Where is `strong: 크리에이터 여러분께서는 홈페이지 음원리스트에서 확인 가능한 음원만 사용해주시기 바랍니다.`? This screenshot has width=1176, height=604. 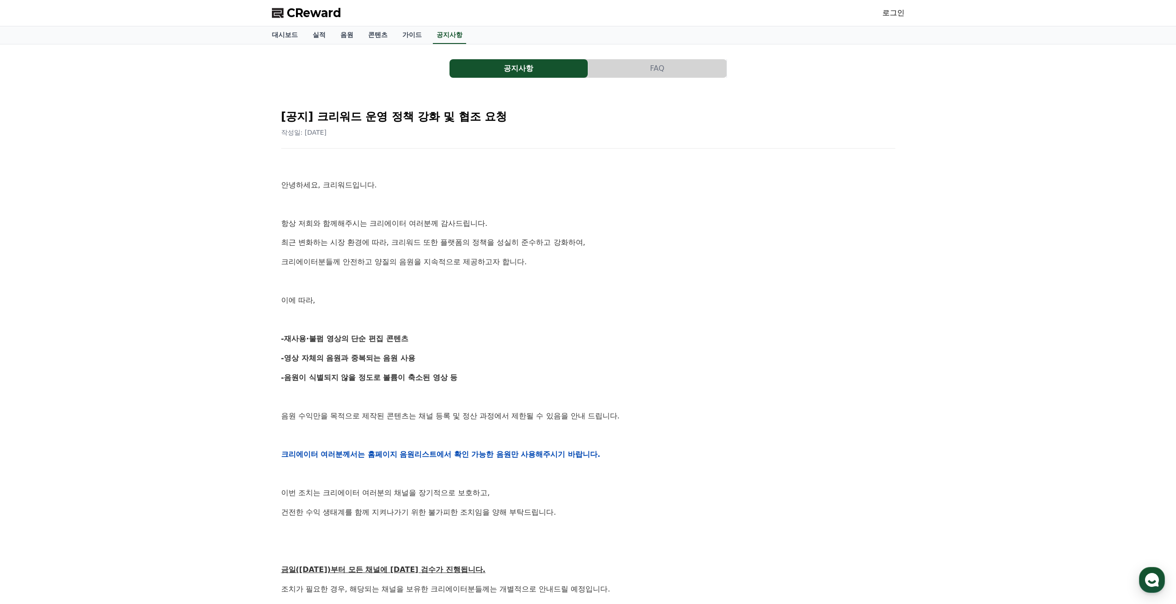
strong: 크리에이터 여러분께서는 홈페이지 음원리스트에서 확인 가능한 음원만 사용해주시기 바랍니다. is located at coordinates (441, 454).